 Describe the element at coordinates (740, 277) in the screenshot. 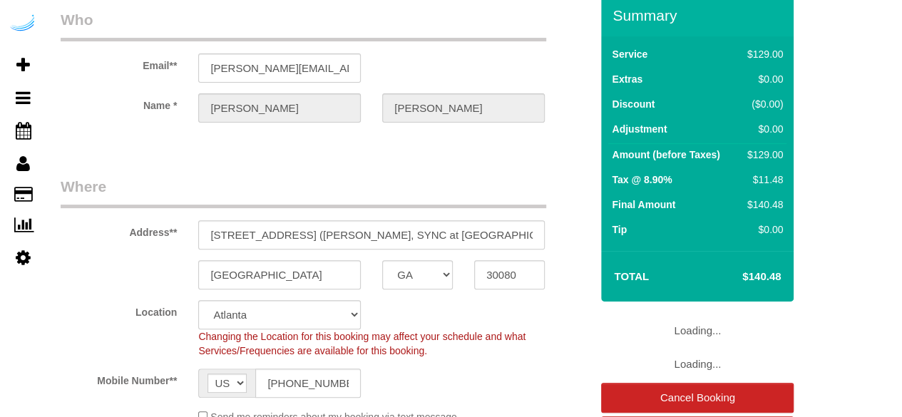

I see `h4: $140.48` at that location.